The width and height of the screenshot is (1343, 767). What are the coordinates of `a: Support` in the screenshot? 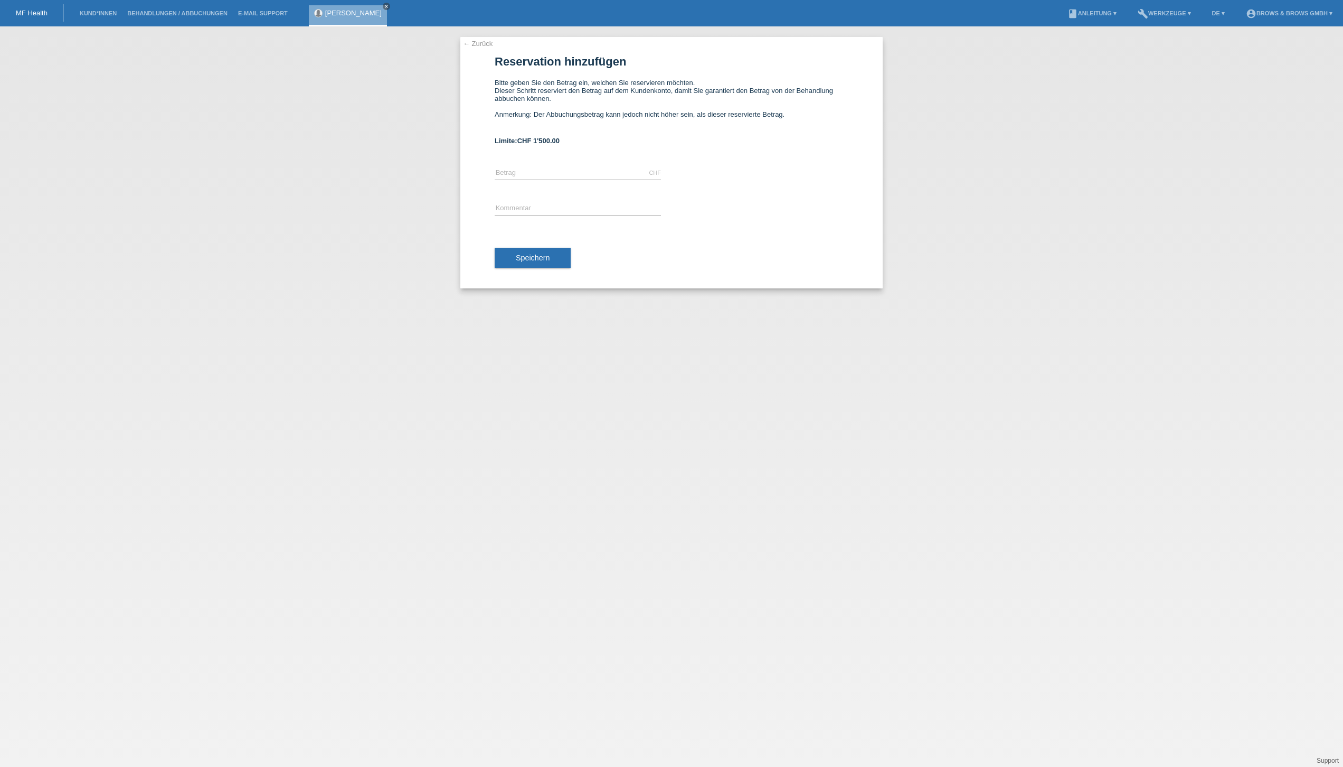 It's located at (1328, 760).